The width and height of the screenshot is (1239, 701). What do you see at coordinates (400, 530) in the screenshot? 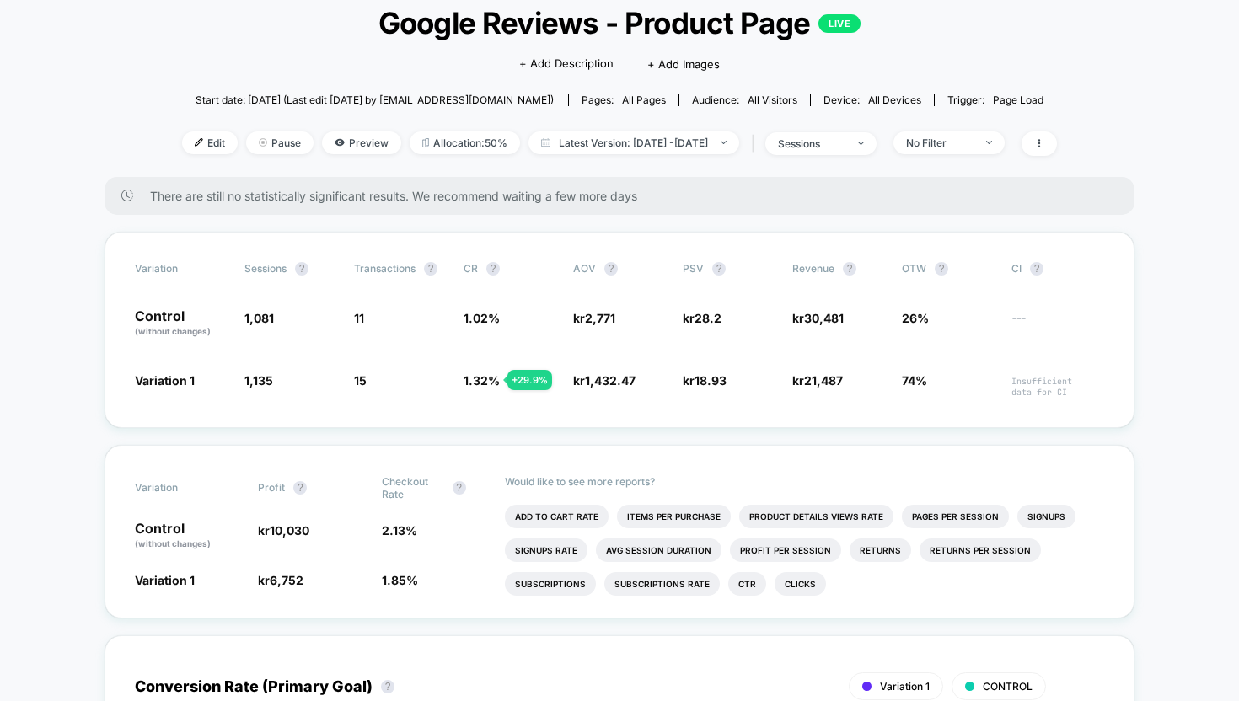
I see `span: 2.13 %` at bounding box center [400, 530].